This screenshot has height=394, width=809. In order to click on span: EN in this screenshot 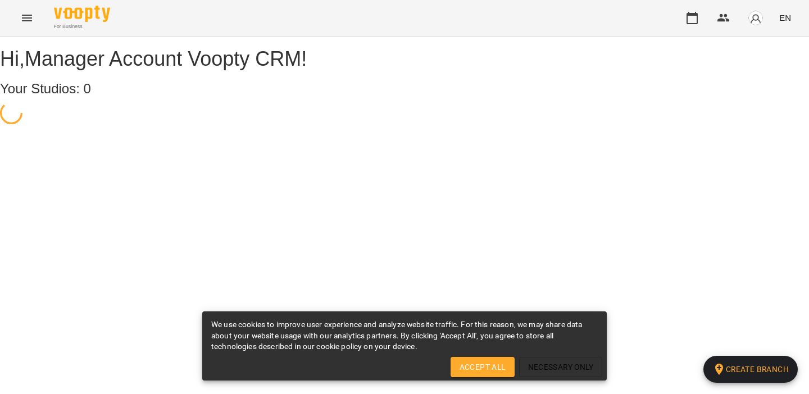, I will do `click(784, 17)`.